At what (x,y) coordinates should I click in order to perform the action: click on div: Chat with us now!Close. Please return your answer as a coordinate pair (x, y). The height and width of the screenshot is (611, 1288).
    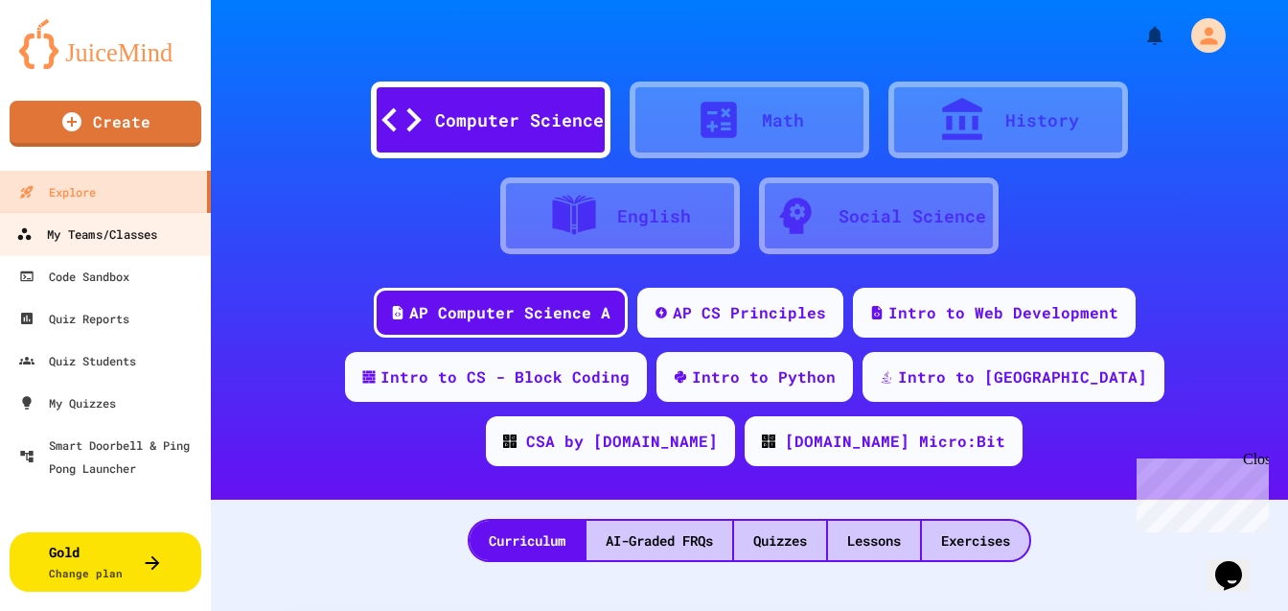
    Looking at the image, I should click on (70, 64).